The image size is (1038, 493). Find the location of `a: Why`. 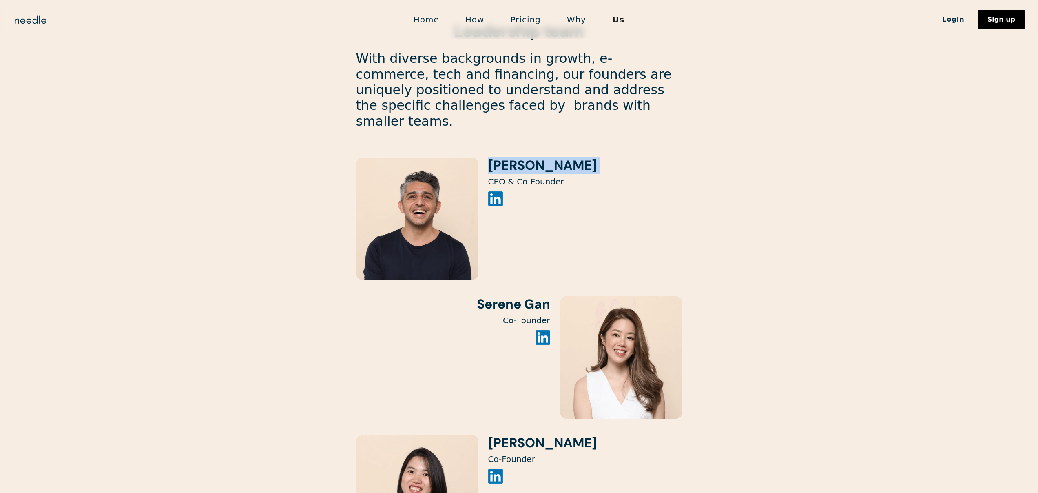

a: Why is located at coordinates (576, 20).